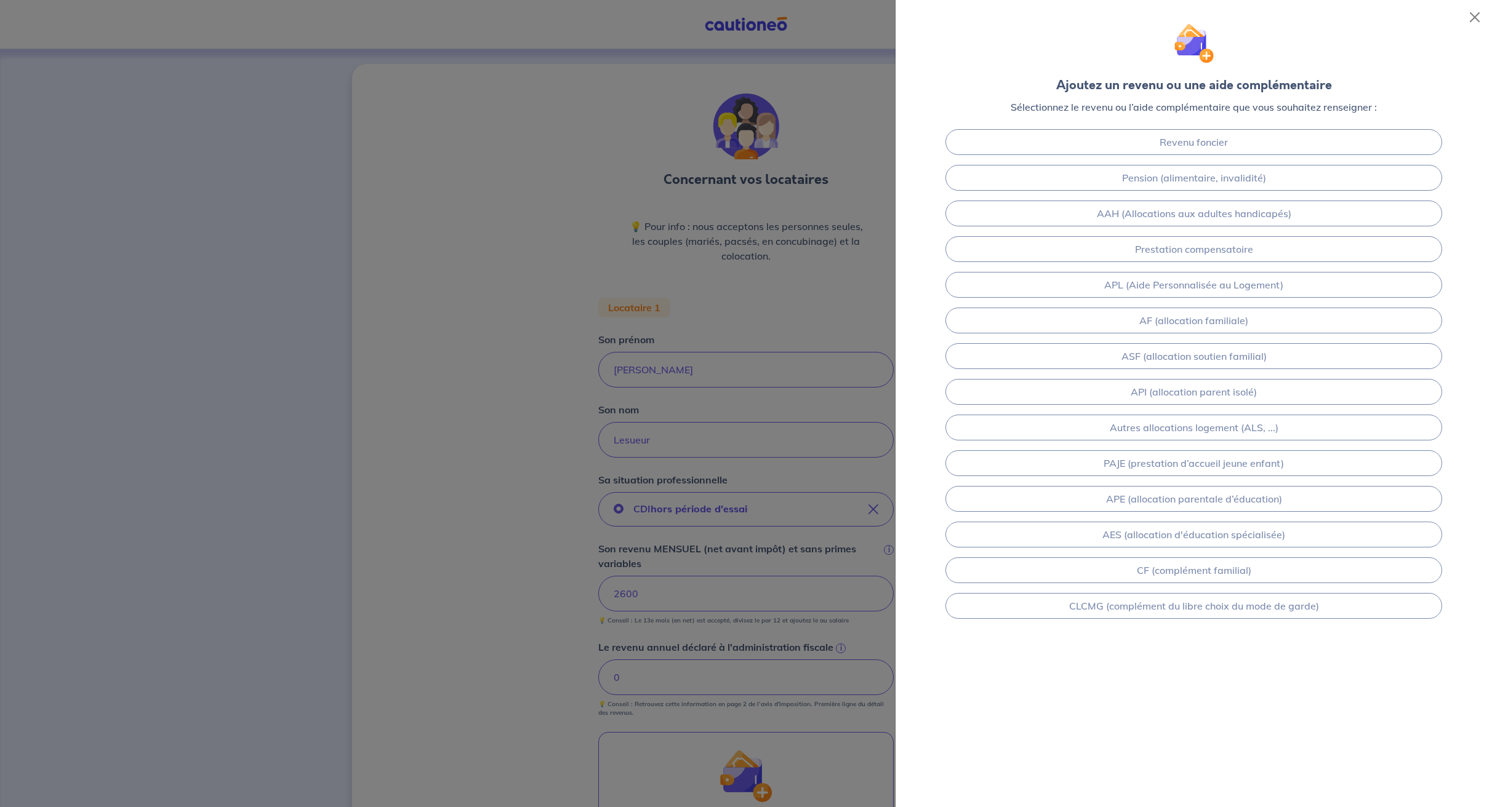 The image size is (1492, 807). What do you see at coordinates (1193, 499) in the screenshot?
I see `a: APE (allocation parentale d’éducation)` at bounding box center [1193, 499].